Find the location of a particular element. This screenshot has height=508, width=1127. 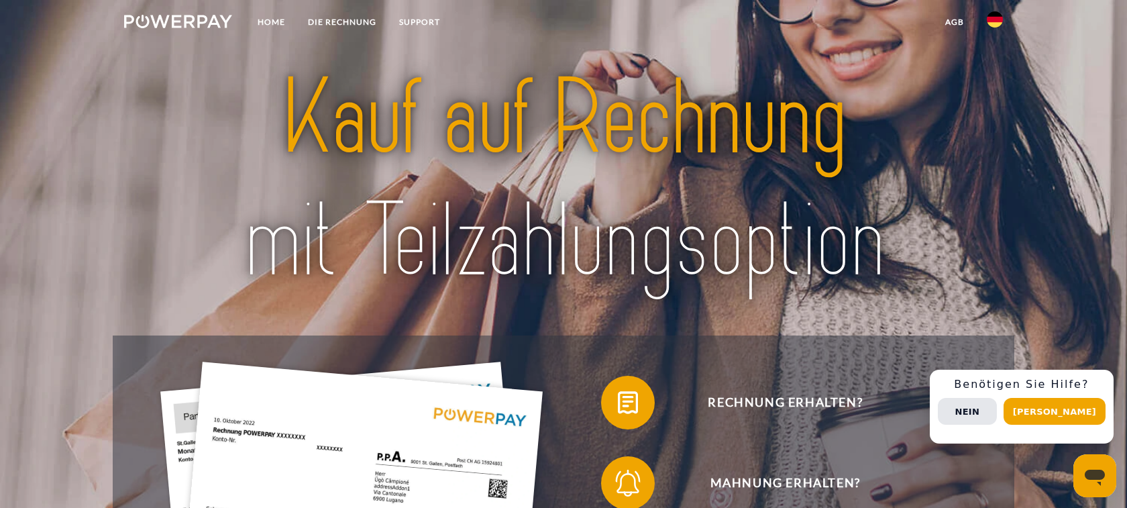

h3: Benötigen Sie Hilfe? is located at coordinates (1022, 384).